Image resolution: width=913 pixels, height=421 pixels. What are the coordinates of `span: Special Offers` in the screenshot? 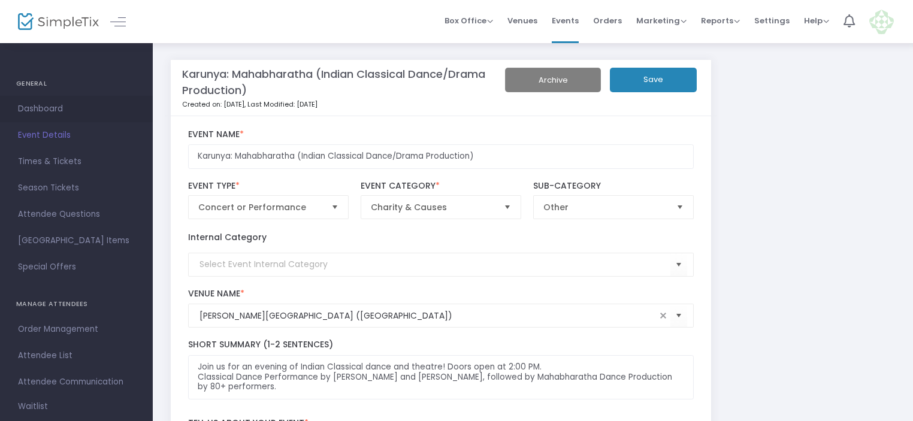 It's located at (76, 267).